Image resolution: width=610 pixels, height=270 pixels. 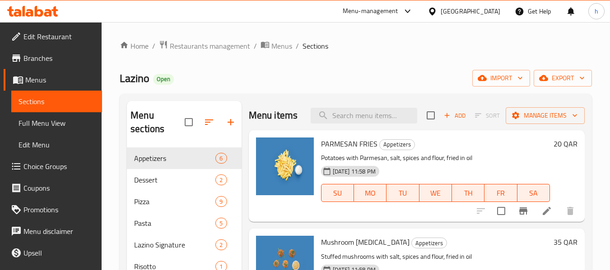 What do you see at coordinates (189, 122) in the screenshot?
I see `span: Select all sections` at bounding box center [189, 122].